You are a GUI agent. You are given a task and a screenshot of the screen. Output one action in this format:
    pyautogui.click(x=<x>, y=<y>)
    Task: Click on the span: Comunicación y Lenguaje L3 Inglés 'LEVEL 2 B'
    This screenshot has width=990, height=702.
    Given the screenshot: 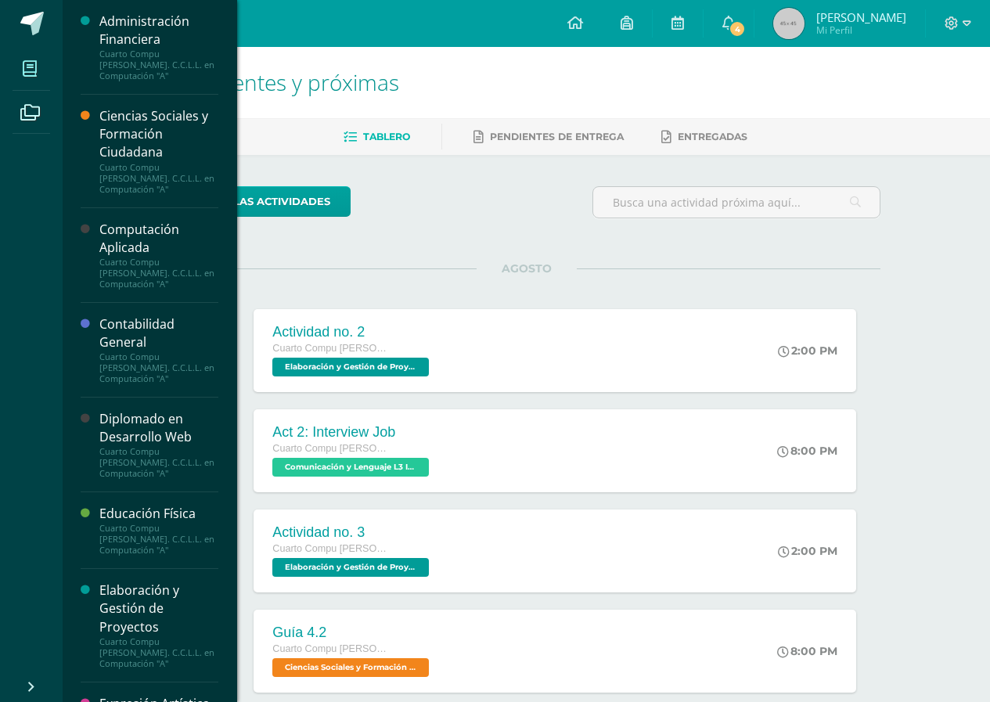 What is the action you would take?
    pyautogui.click(x=351, y=467)
    